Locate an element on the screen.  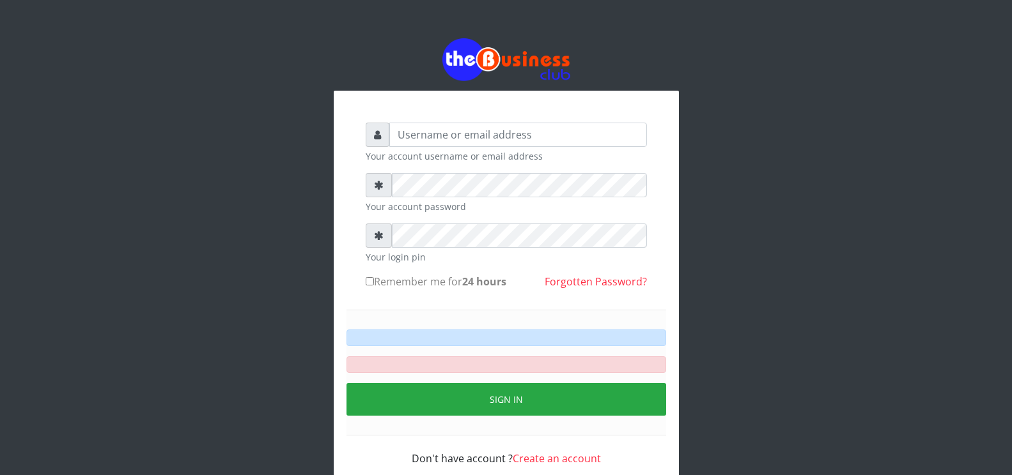
input: Username or email address is located at coordinates (518, 135).